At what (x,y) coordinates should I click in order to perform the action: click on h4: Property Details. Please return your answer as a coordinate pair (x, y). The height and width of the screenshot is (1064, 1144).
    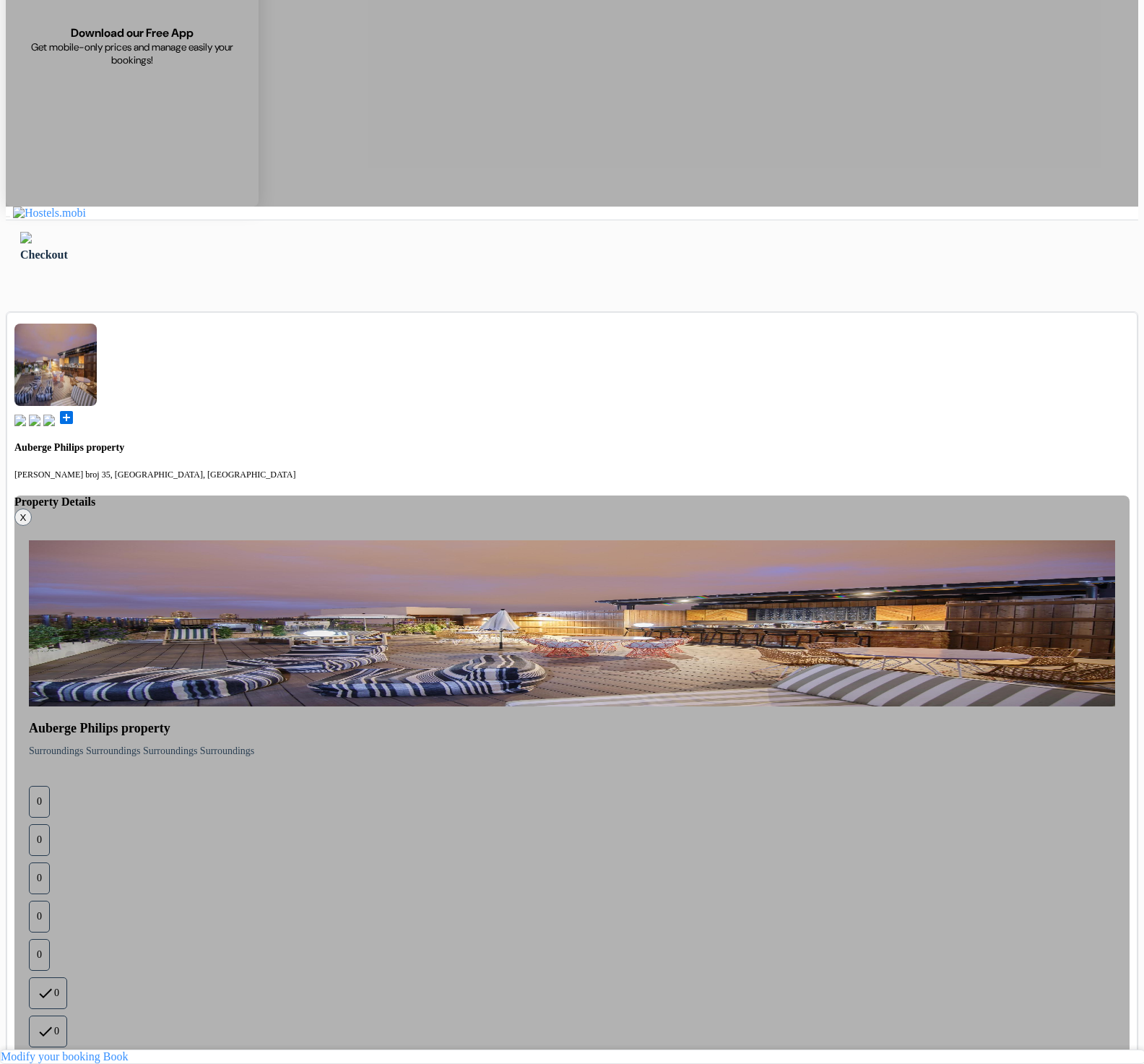
    Looking at the image, I should click on (572, 502).